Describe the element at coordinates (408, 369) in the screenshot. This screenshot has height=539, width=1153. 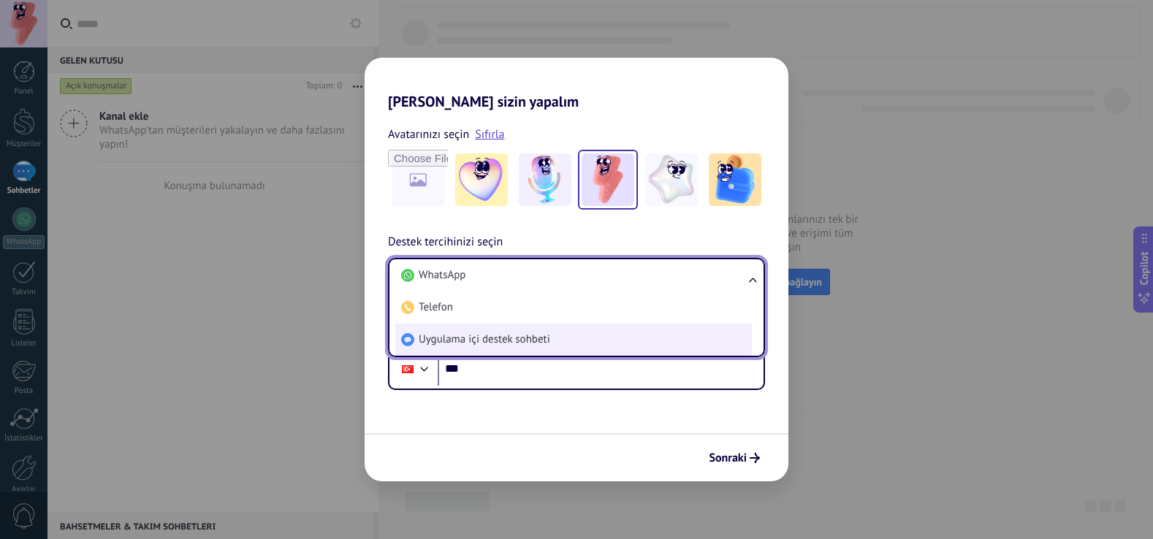
I see `div: Turkey: + 90` at that location.